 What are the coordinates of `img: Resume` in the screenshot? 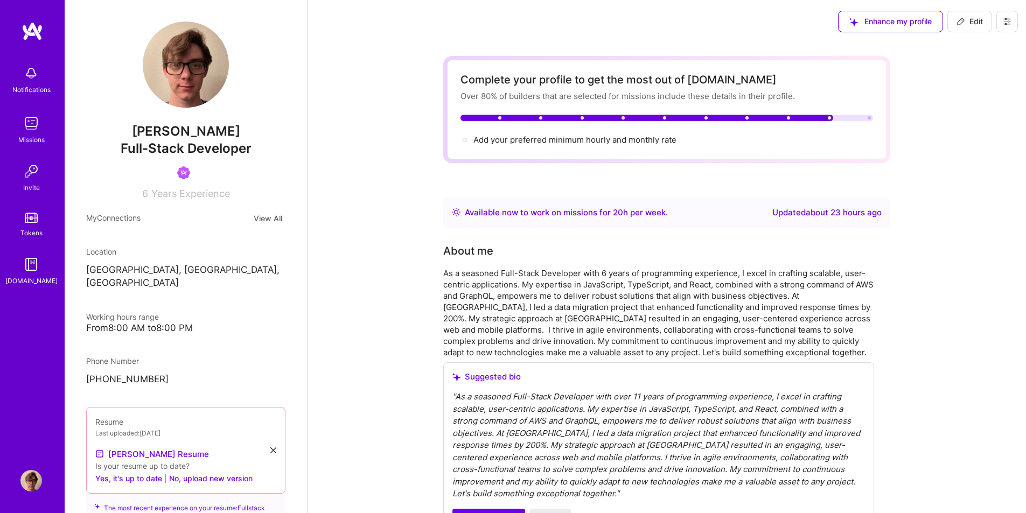 It's located at (100, 454).